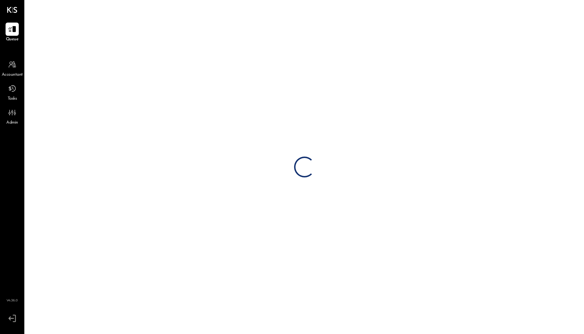  What do you see at coordinates (12, 68) in the screenshot?
I see `a: Accountant` at bounding box center [12, 68].